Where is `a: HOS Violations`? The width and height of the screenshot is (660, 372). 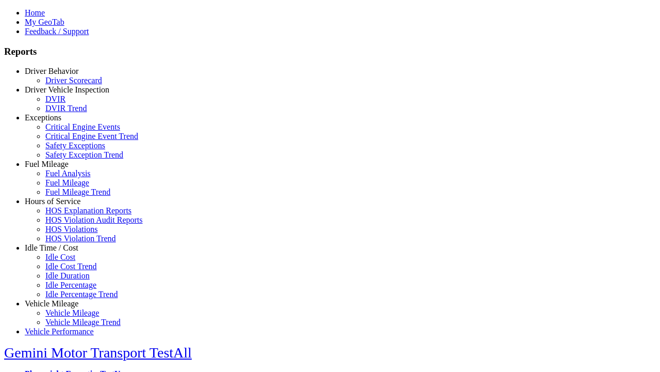 a: HOS Violations is located at coordinates (71, 229).